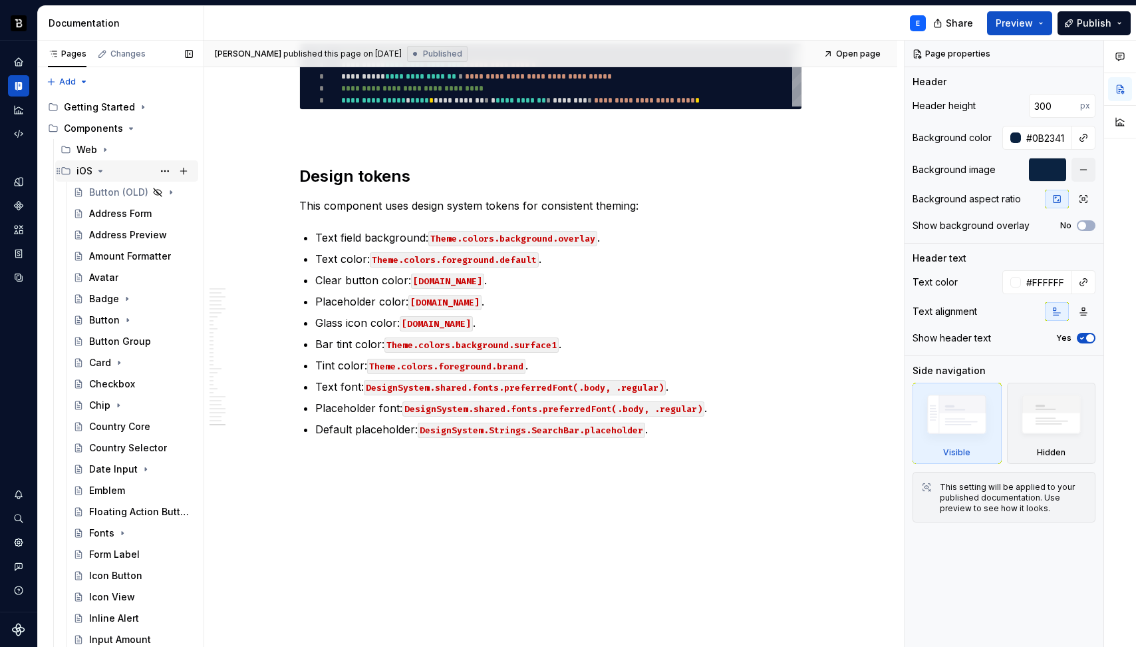 The width and height of the screenshot is (1136, 647). Describe the element at coordinates (133, 490) in the screenshot. I see `a: Emblem` at that location.